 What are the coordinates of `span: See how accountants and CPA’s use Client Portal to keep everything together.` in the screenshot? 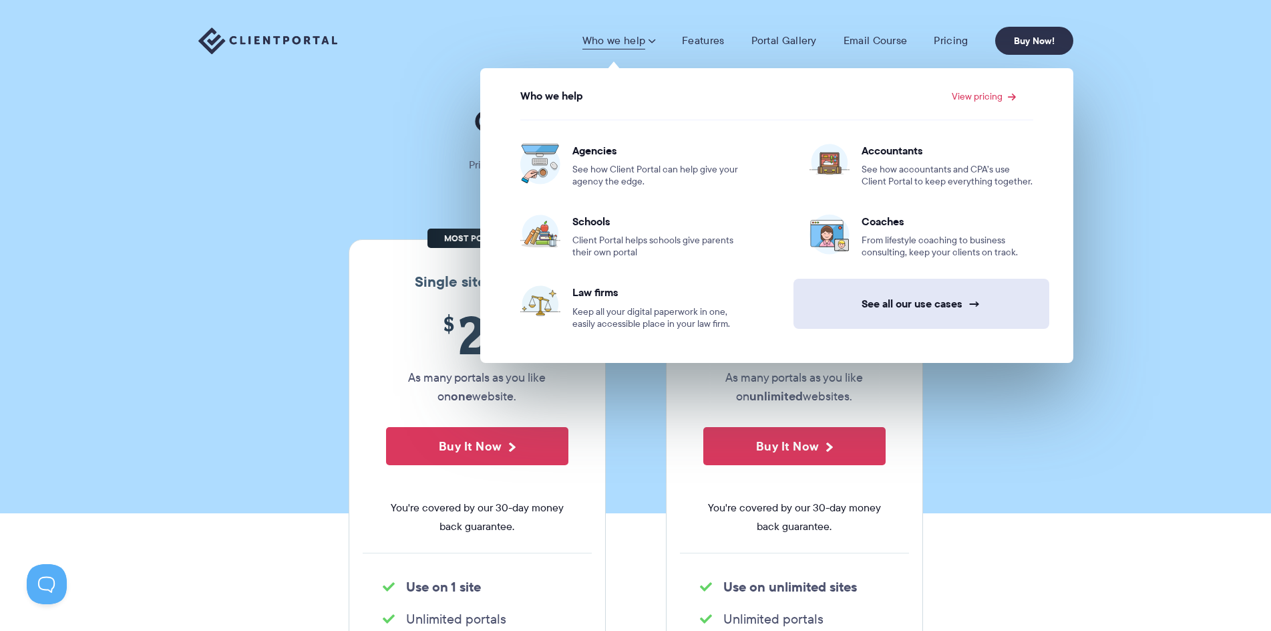 It's located at (947, 176).